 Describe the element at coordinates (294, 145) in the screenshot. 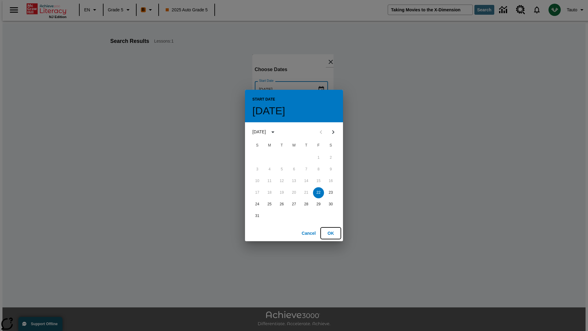

I see `span: Wednesday` at that location.